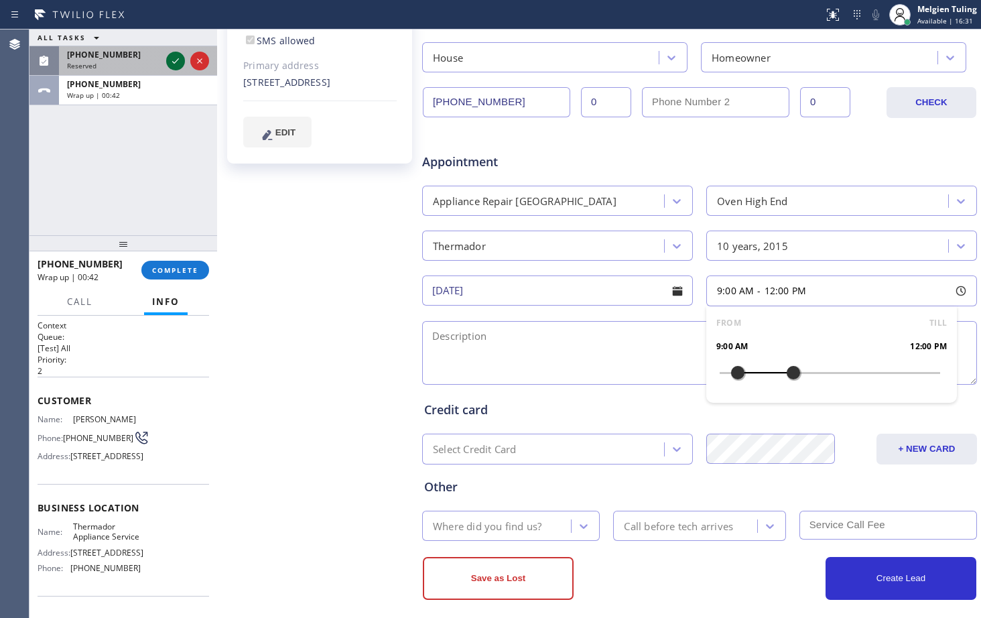 Image resolution: width=981 pixels, height=618 pixels. Describe the element at coordinates (200, 61) in the screenshot. I see `button: Reject` at that location.